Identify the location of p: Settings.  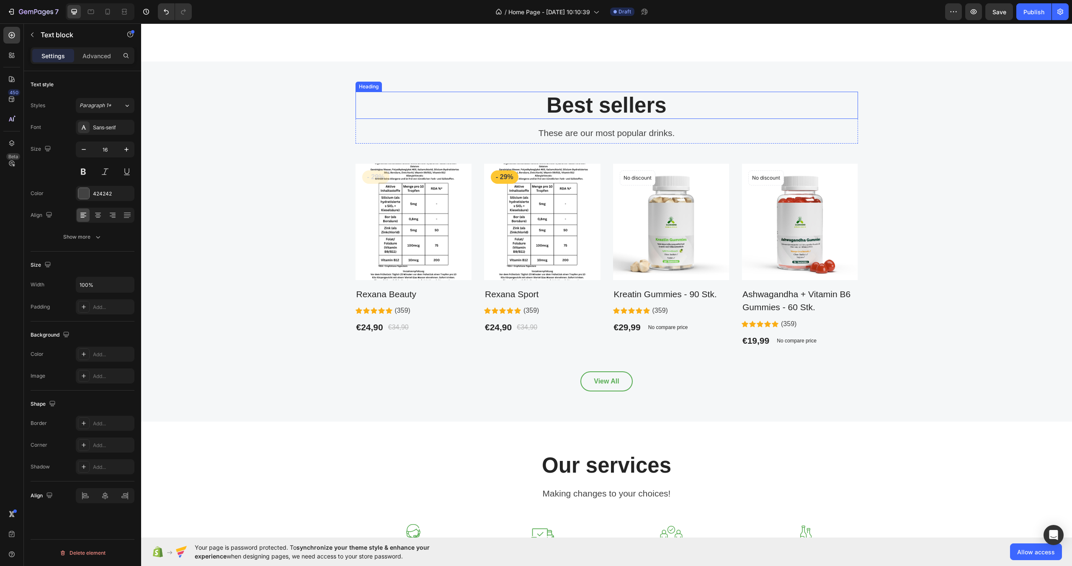
(53, 56).